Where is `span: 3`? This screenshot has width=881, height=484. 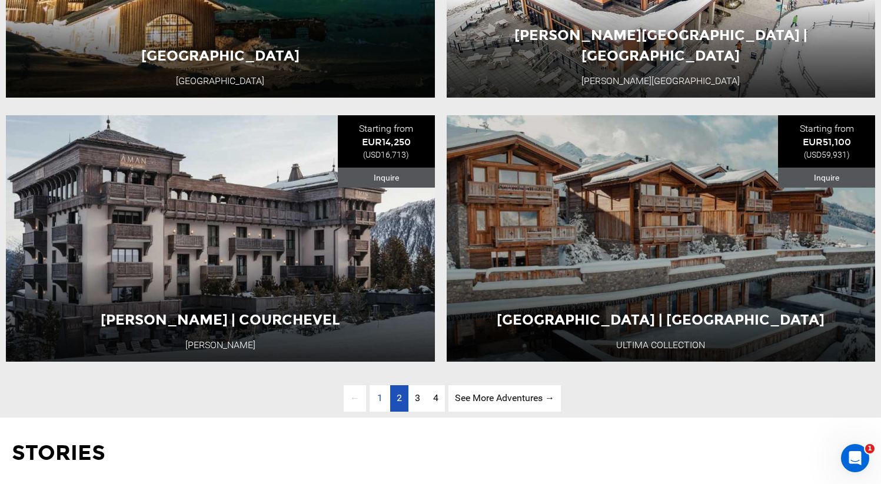 span: 3 is located at coordinates (417, 398).